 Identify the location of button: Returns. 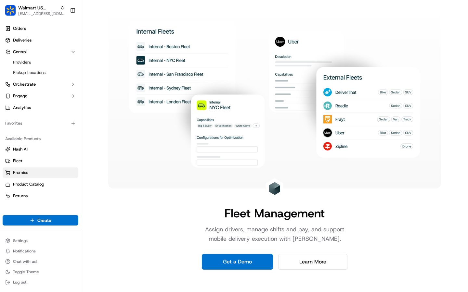
(40, 196).